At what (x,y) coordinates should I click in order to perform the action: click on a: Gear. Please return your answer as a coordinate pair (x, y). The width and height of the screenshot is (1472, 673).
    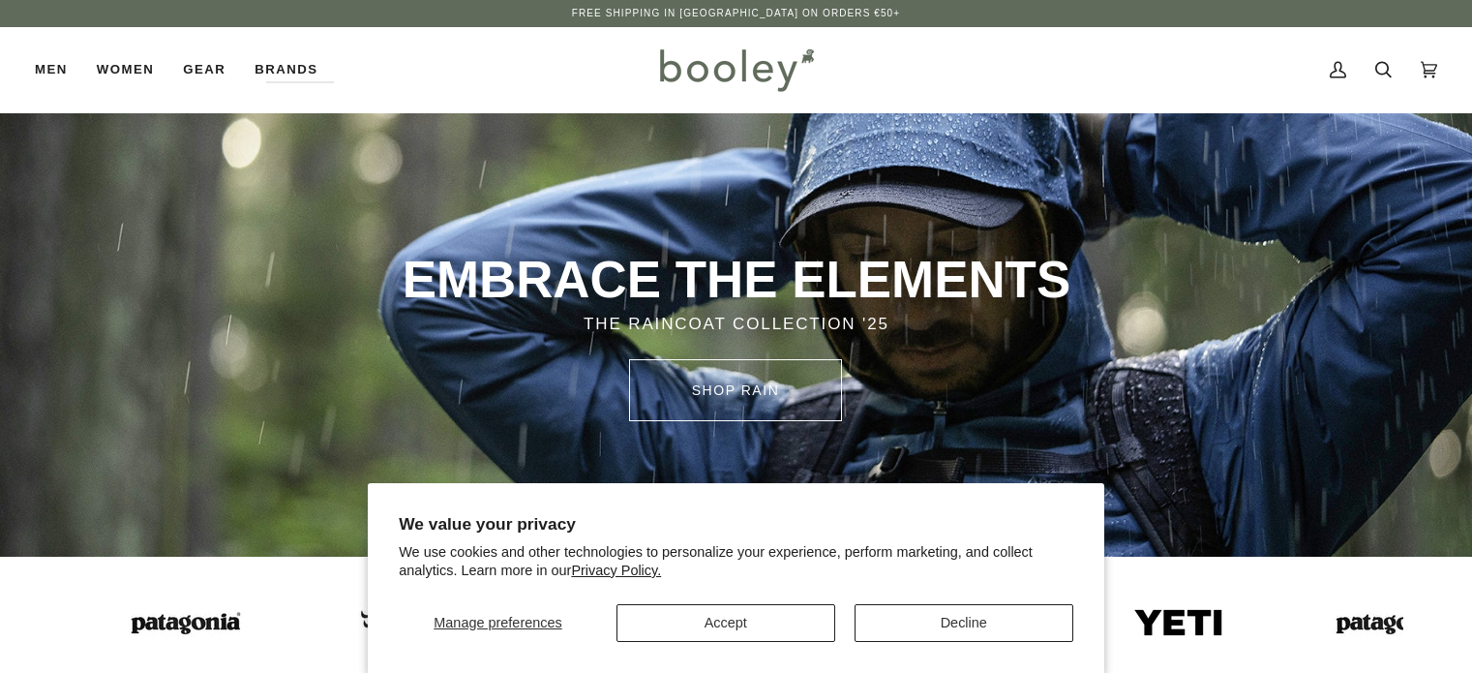
    Looking at the image, I should click on (204, 70).